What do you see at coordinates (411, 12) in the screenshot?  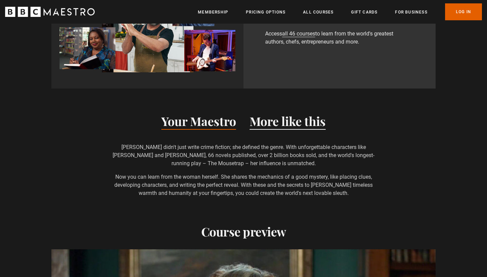 I see `a: For business` at bounding box center [411, 12].